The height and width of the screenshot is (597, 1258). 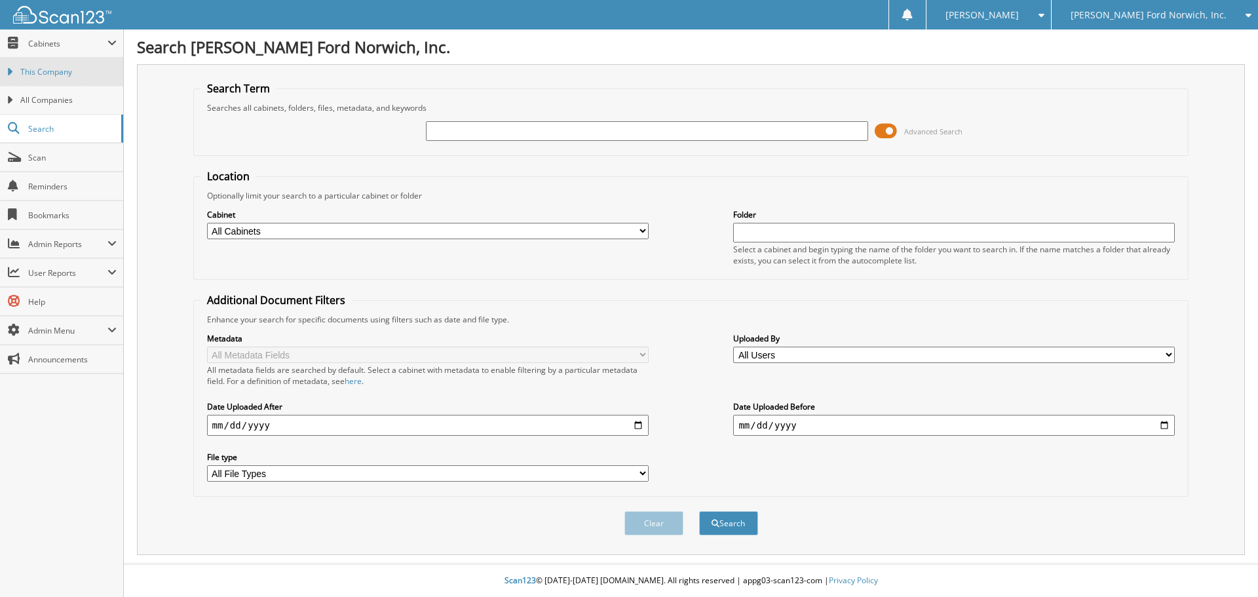 What do you see at coordinates (68, 273) in the screenshot?
I see `span: User Reports` at bounding box center [68, 273].